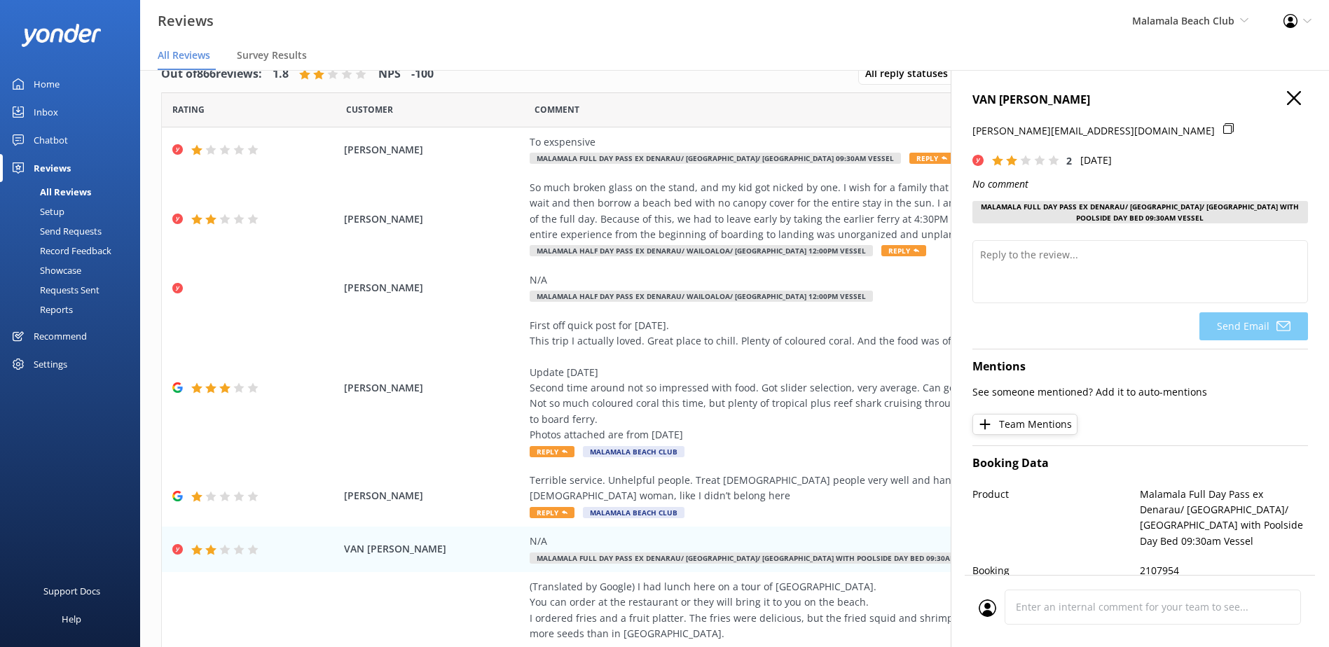  Describe the element at coordinates (1056, 518) in the screenshot. I see `p: Product` at that location.